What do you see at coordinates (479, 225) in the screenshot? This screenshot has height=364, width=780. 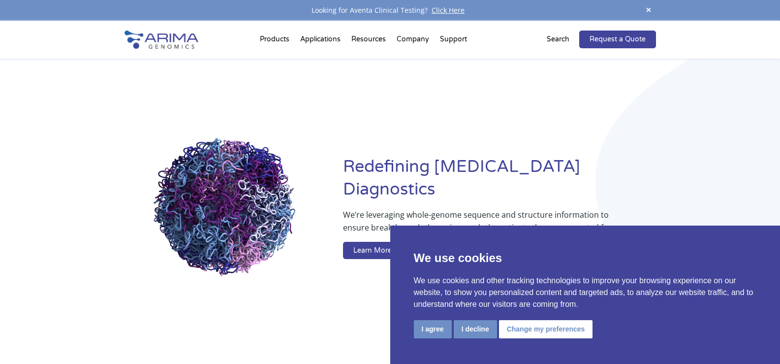 I see `p: We’re leveraging whole-genome sequence and structure information to ensure breakthrough therapies...` at bounding box center [479, 225].